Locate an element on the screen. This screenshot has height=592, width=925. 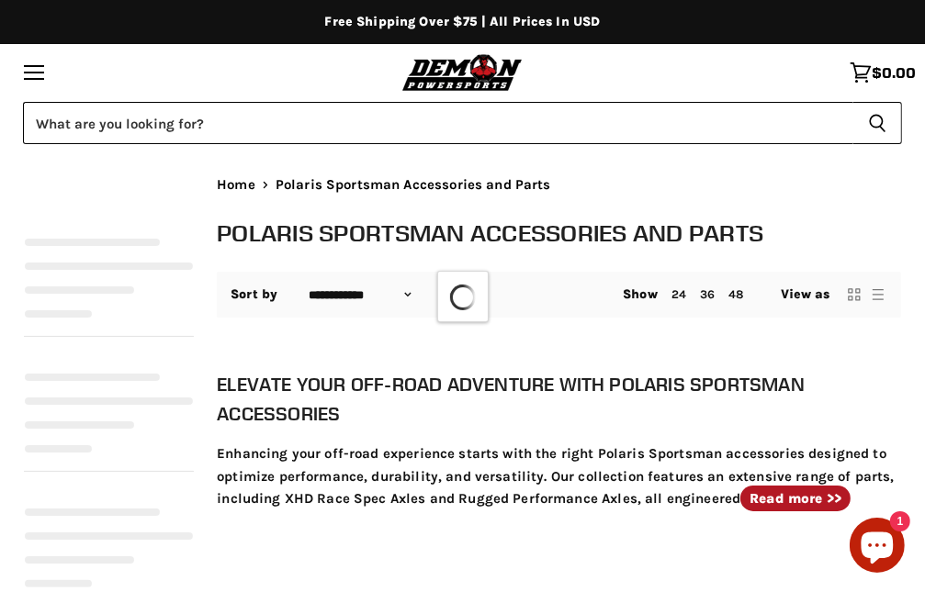
a: $0.00 is located at coordinates (882, 73).